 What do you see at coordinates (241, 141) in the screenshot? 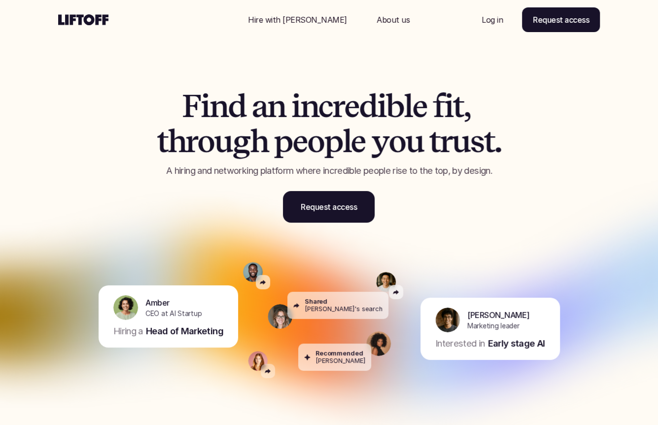
I see `span: g` at bounding box center [241, 141].